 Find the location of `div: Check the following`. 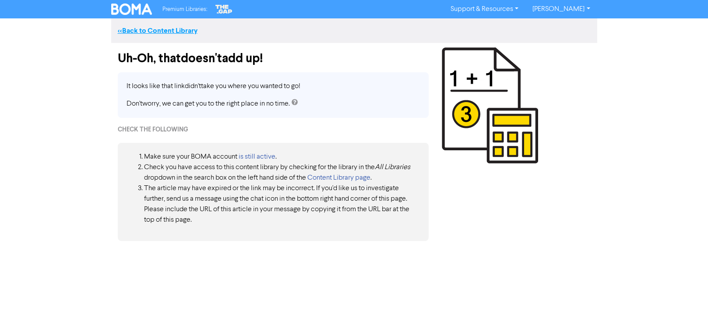

div: Check the following is located at coordinates (273, 129).